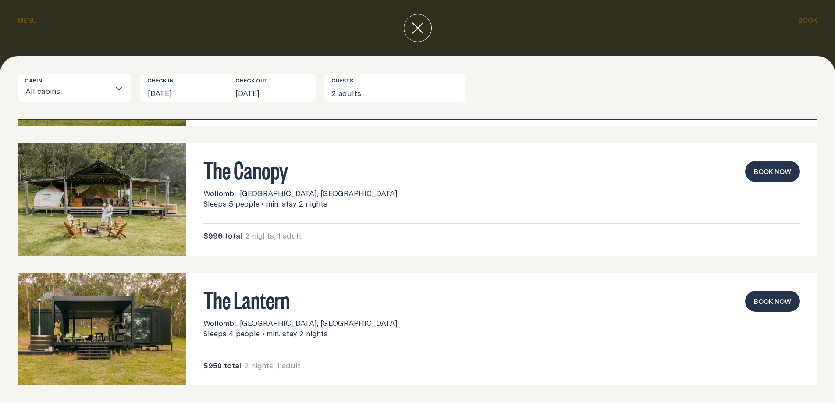  I want to click on input: Search for option, so click(85, 92).